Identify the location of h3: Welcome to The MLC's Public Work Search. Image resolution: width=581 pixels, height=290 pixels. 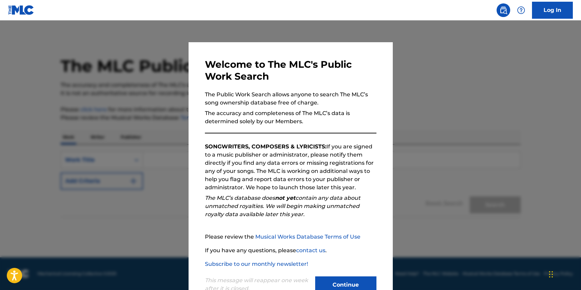
(291, 71).